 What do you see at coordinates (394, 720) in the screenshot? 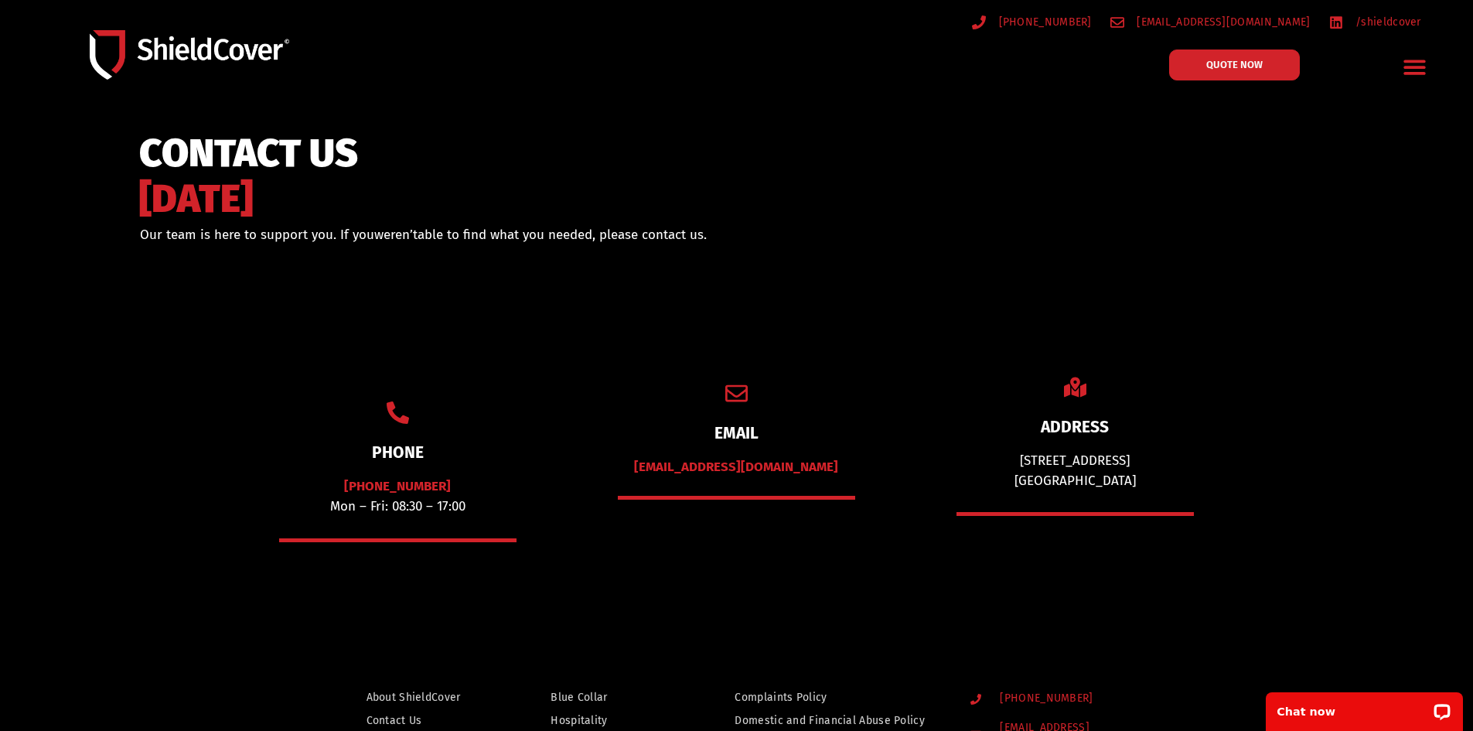
I see `span: Contact Us` at bounding box center [394, 720].